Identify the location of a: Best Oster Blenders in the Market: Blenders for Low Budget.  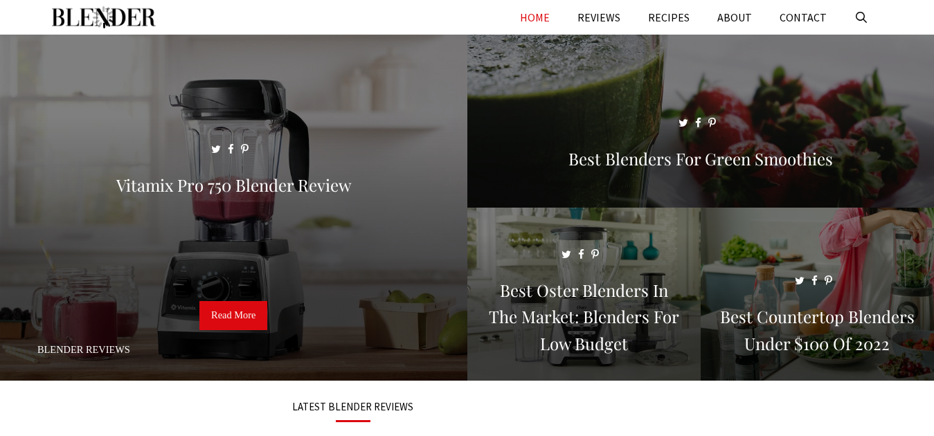
(583, 371).